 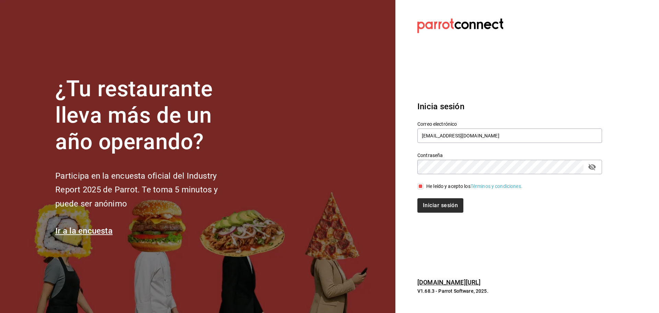 I want to click on p: V1.68.3 - Parrot Software, 2025., so click(x=510, y=291).